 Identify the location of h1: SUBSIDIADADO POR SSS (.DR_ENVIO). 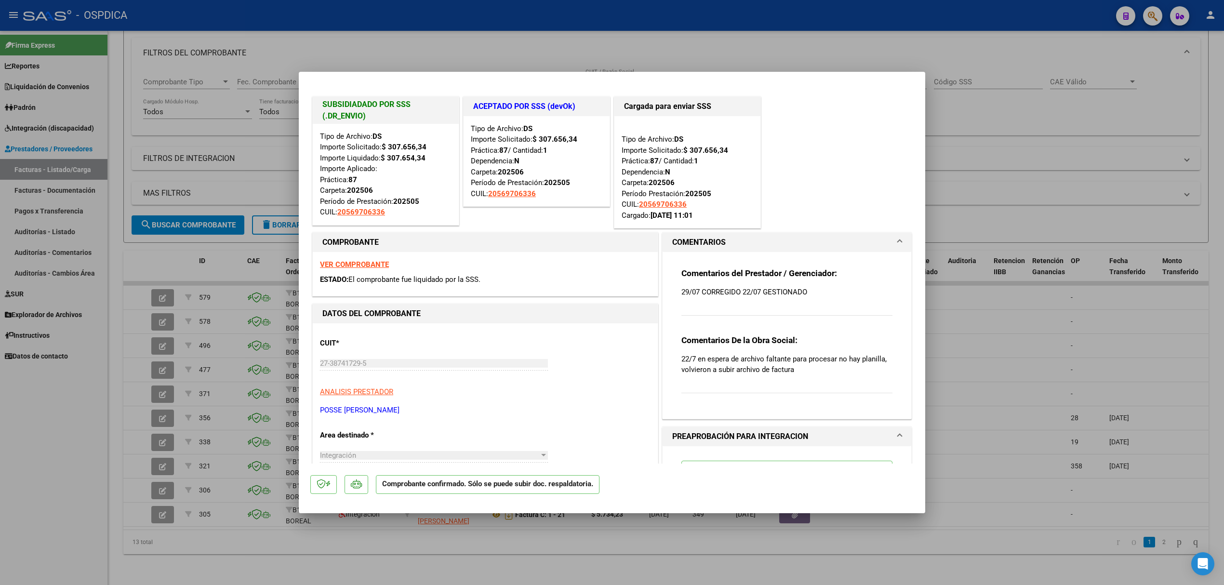
(386, 110).